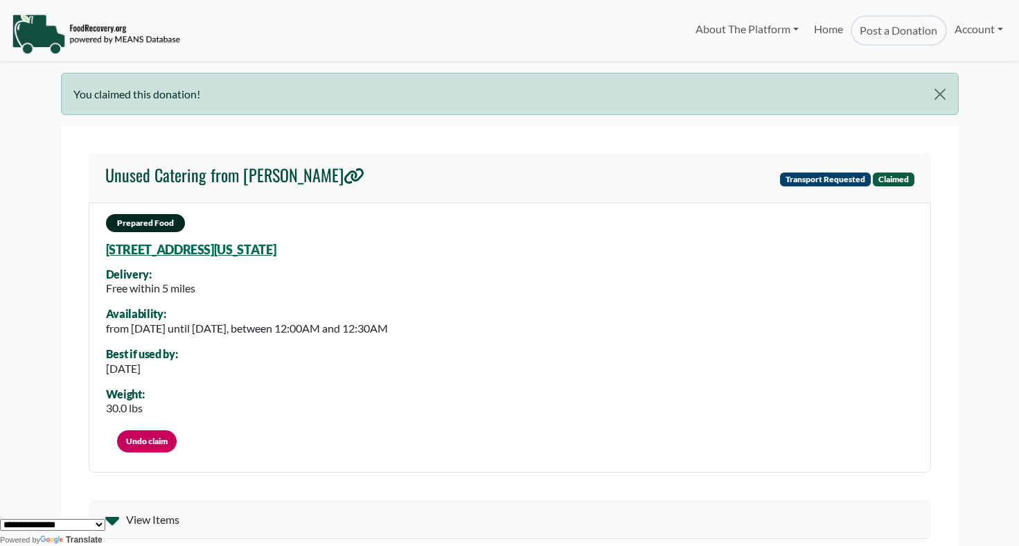 The width and height of the screenshot is (1019, 546). Describe the element at coordinates (979, 29) in the screenshot. I see `a: Account` at that location.